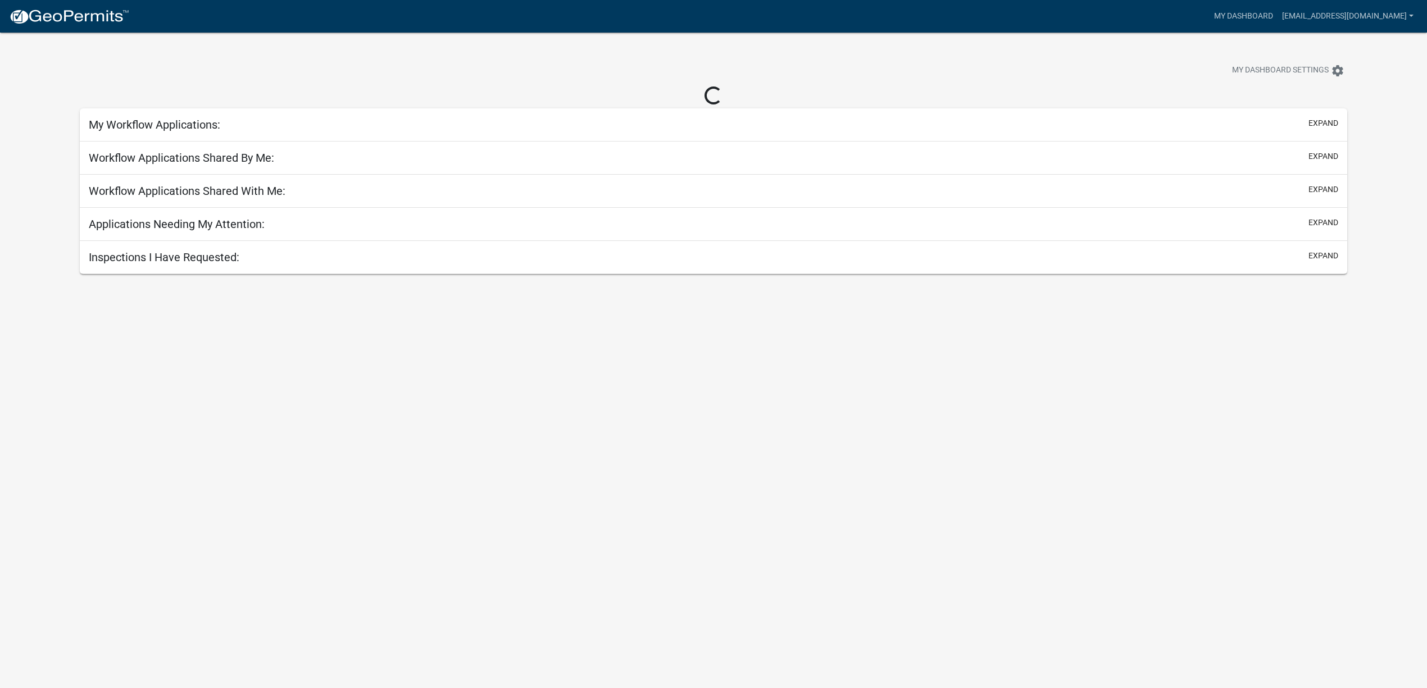 The width and height of the screenshot is (1427, 688). Describe the element at coordinates (1243, 16) in the screenshot. I see `a: My Dashboard` at that location.